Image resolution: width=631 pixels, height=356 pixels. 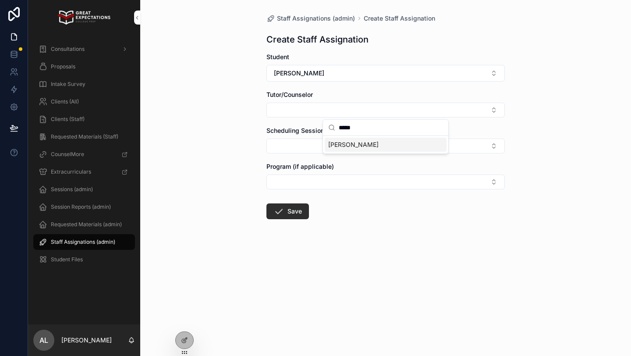 What do you see at coordinates (84, 119) in the screenshot?
I see `a: Clients (Staff)` at bounding box center [84, 119].